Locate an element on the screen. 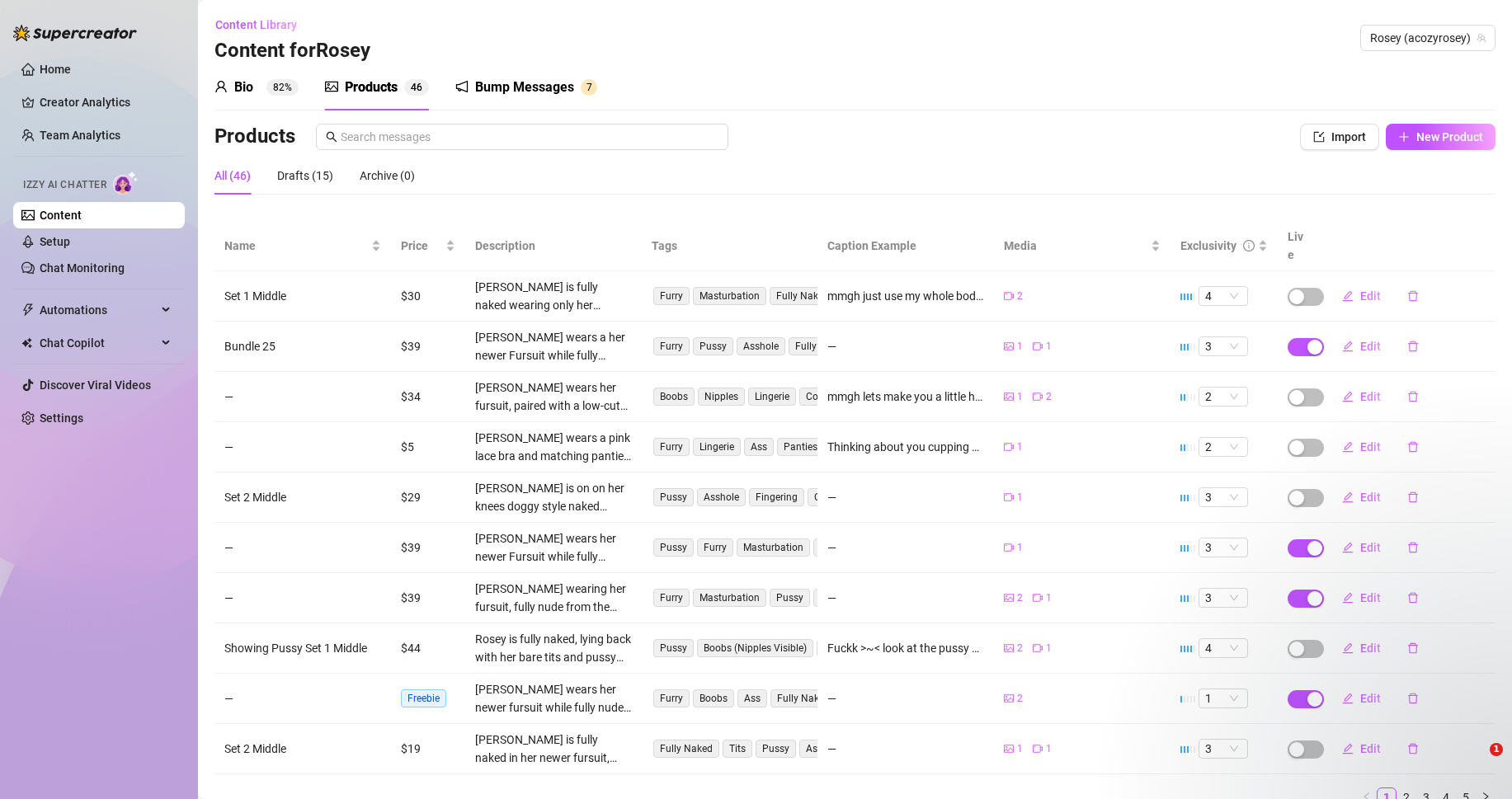  td: Set 1 Middle is located at coordinates (303, 296).